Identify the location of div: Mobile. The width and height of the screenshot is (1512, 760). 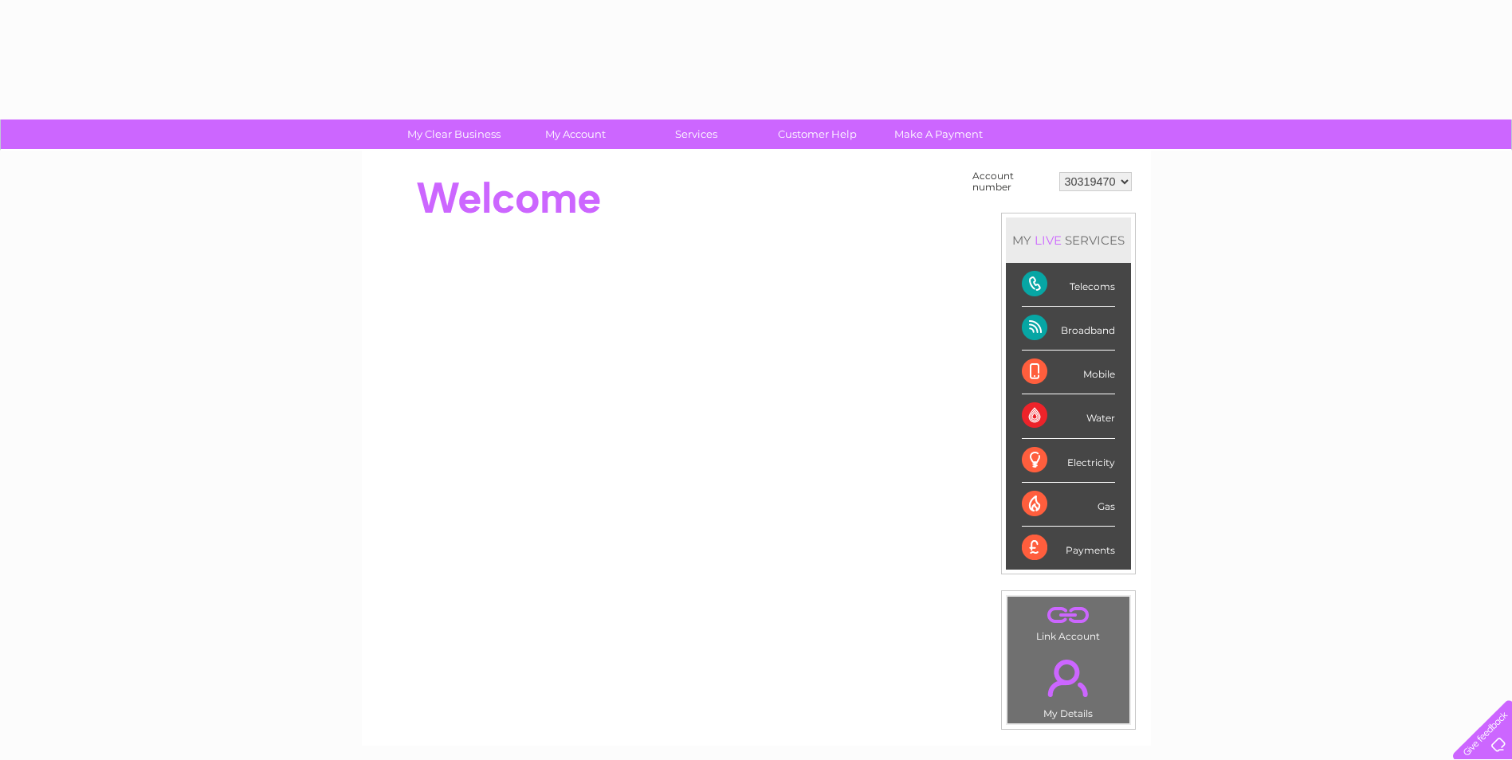
(1068, 372).